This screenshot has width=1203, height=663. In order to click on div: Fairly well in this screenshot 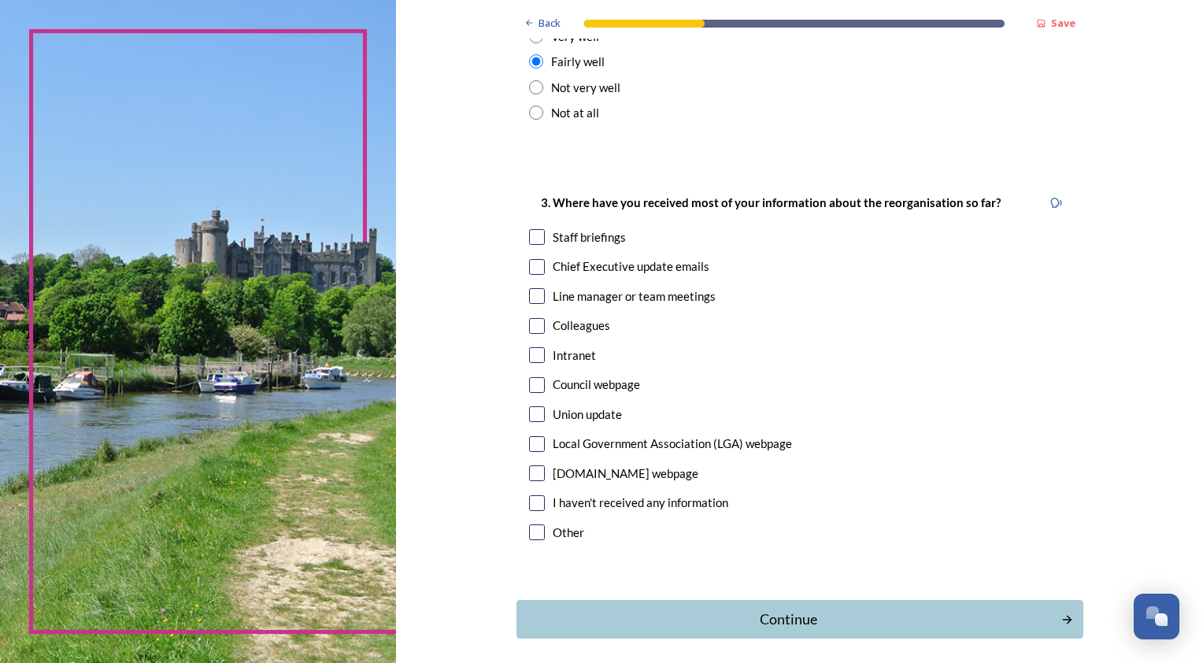, I will do `click(578, 61)`.